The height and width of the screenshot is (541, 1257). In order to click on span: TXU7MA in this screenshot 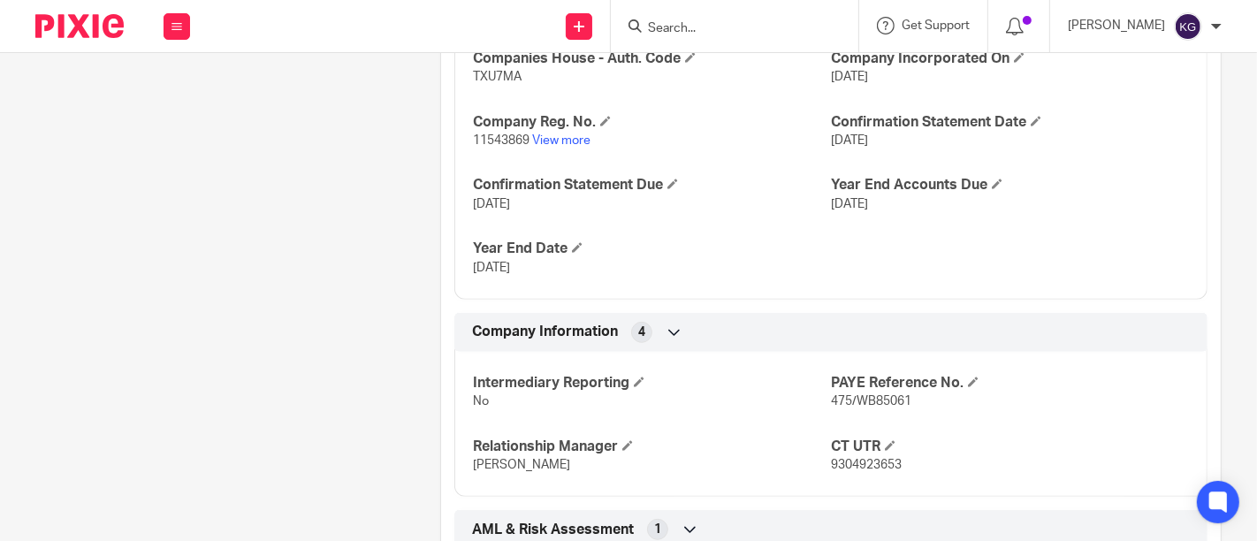, I will do `click(497, 77)`.